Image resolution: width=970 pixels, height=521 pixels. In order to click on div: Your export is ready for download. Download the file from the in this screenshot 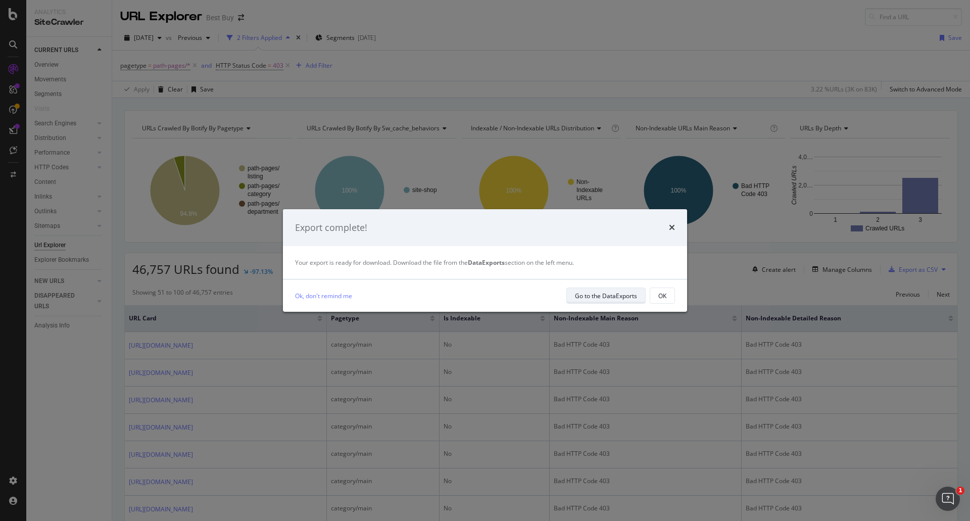, I will do `click(485, 262)`.